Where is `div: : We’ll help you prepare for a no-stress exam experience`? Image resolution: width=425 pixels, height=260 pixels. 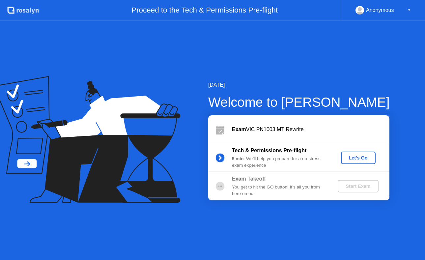
div: : We’ll help you prepare for a no-stress exam experience is located at coordinates (279, 162).